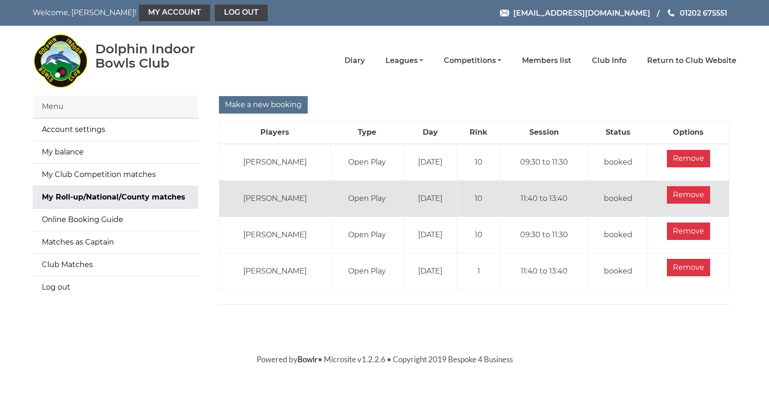 This screenshot has width=769, height=411. Describe the element at coordinates (60, 61) in the screenshot. I see `img: Dolphin Indoor Bowls Club` at that location.